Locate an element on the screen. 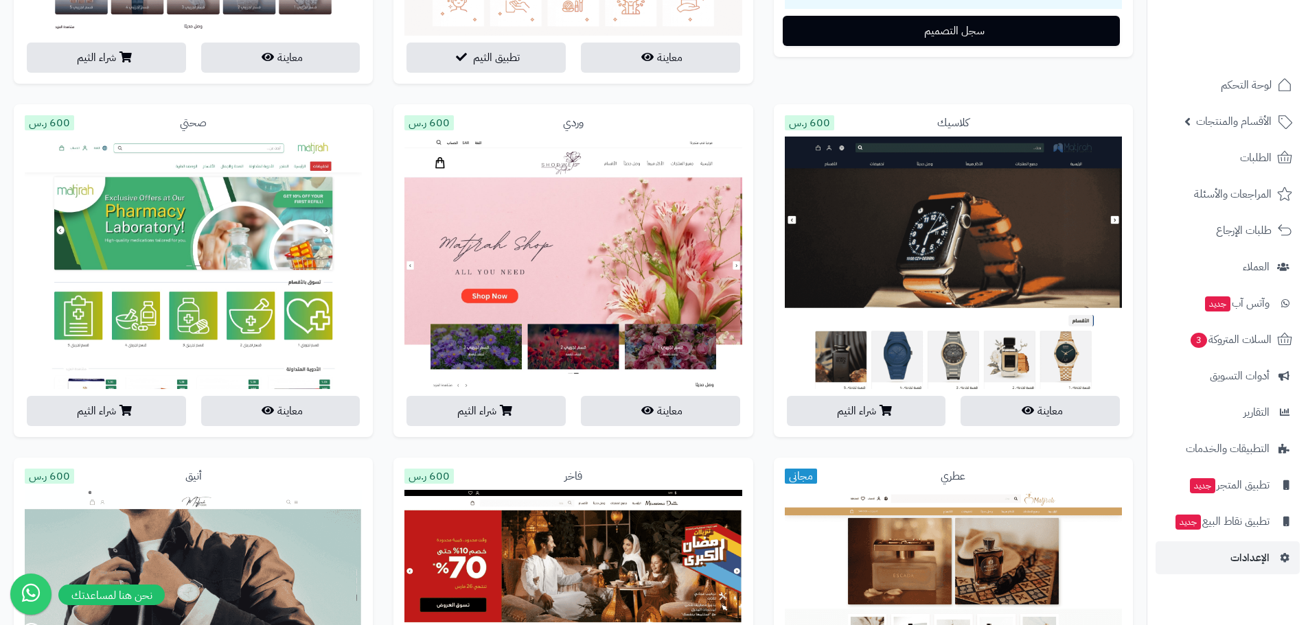  div: وردي is located at coordinates (572, 123).